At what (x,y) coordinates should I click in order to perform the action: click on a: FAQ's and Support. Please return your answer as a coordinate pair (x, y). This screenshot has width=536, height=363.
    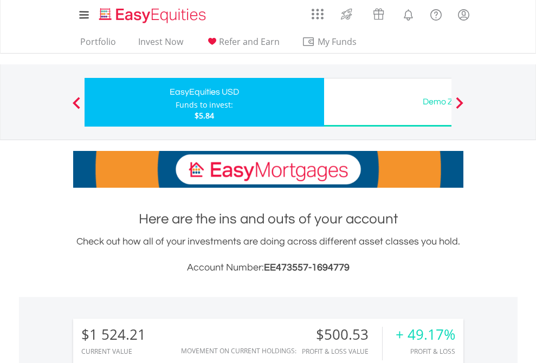
    Looking at the image, I should click on (436, 14).